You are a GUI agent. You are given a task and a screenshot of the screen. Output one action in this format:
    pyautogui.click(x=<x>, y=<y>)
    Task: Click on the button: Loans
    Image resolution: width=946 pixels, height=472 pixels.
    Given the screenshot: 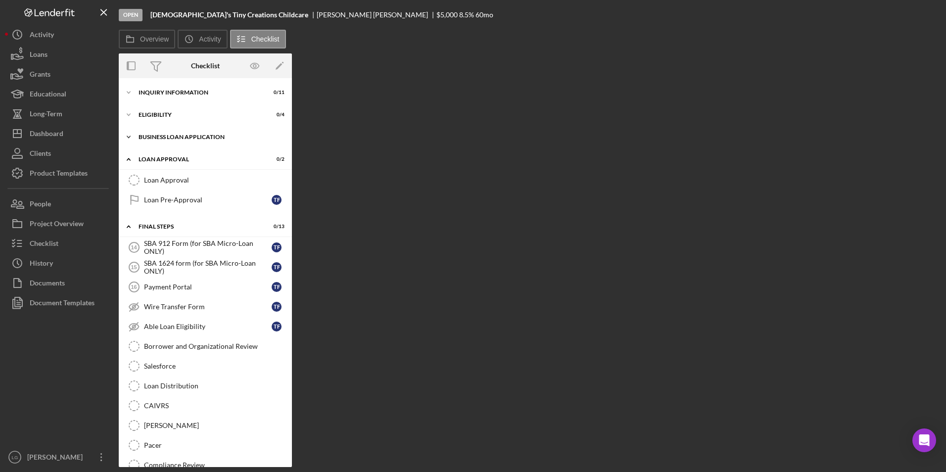 What is the action you would take?
    pyautogui.click(x=59, y=54)
    